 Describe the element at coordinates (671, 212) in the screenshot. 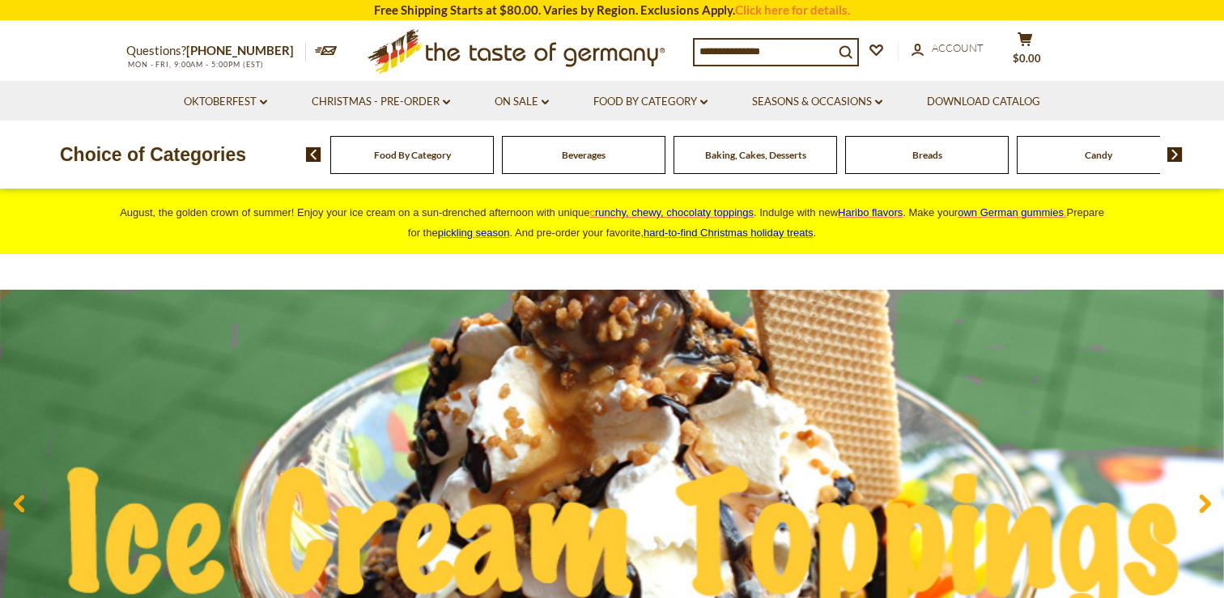

I see `a: crunchy, chewy, chocolaty toppings` at that location.